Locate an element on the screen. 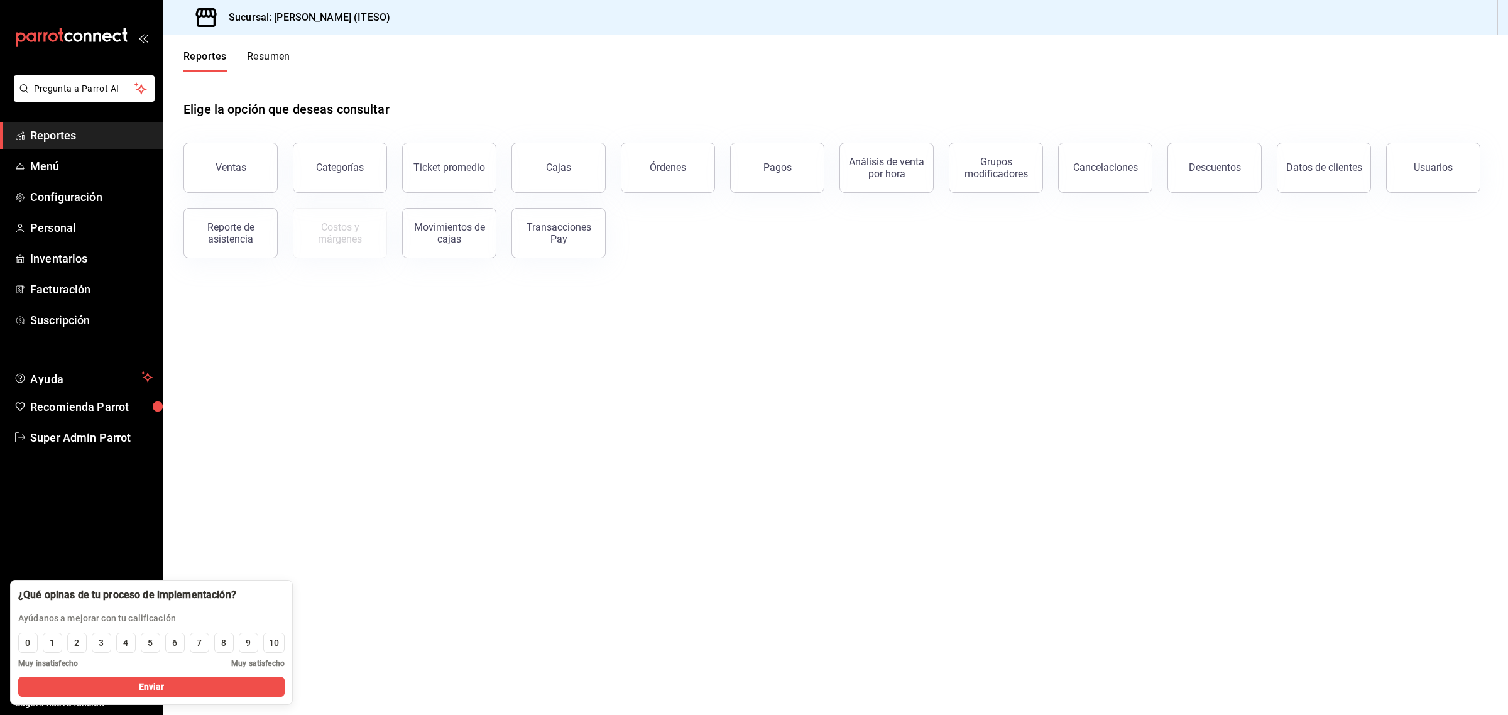 Image resolution: width=1508 pixels, height=715 pixels. button: Transacciones Pay is located at coordinates (559, 233).